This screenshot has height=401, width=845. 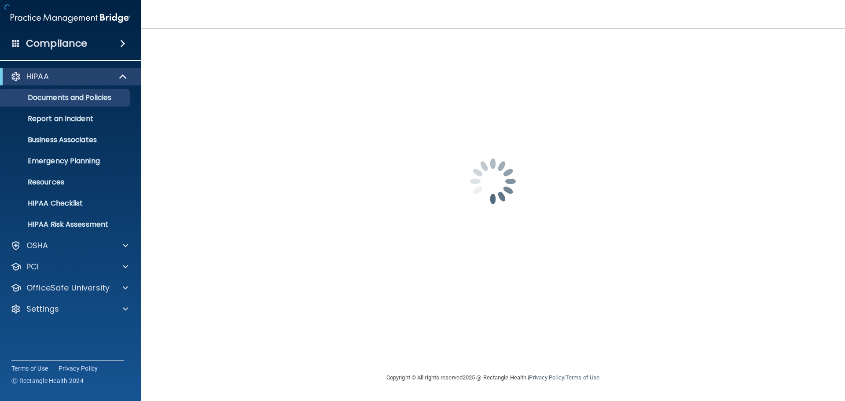 What do you see at coordinates (493, 377) in the screenshot?
I see `div: Copyright © All rights reserved 2025 @ Rectangle Health | |` at bounding box center [493, 377].